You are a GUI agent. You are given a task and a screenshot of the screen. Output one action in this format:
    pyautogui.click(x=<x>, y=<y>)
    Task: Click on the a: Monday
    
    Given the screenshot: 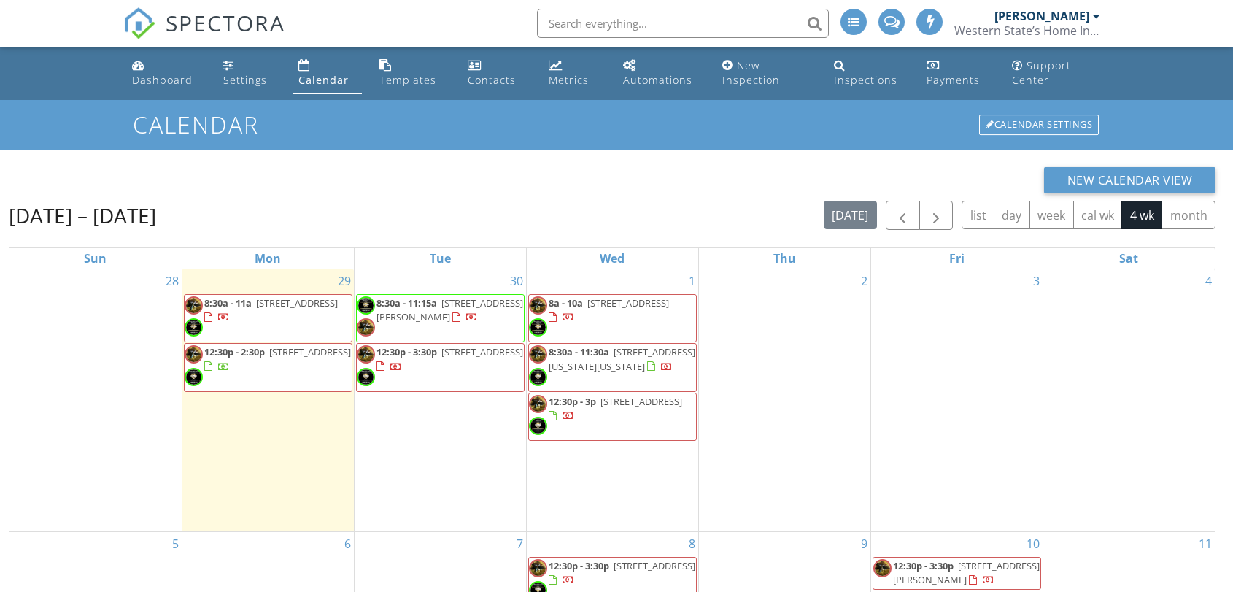 What is the action you would take?
    pyautogui.click(x=268, y=258)
    